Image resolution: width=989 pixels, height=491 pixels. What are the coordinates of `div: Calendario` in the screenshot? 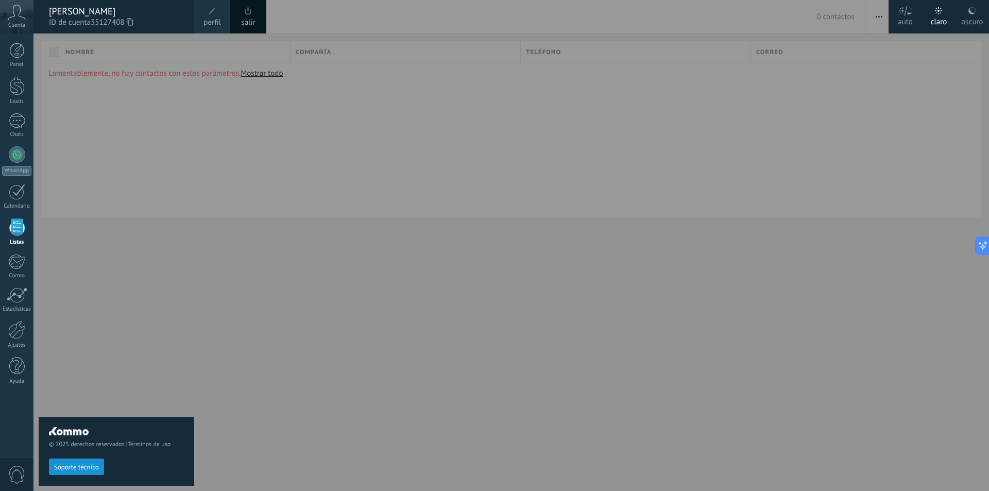 It's located at (17, 206).